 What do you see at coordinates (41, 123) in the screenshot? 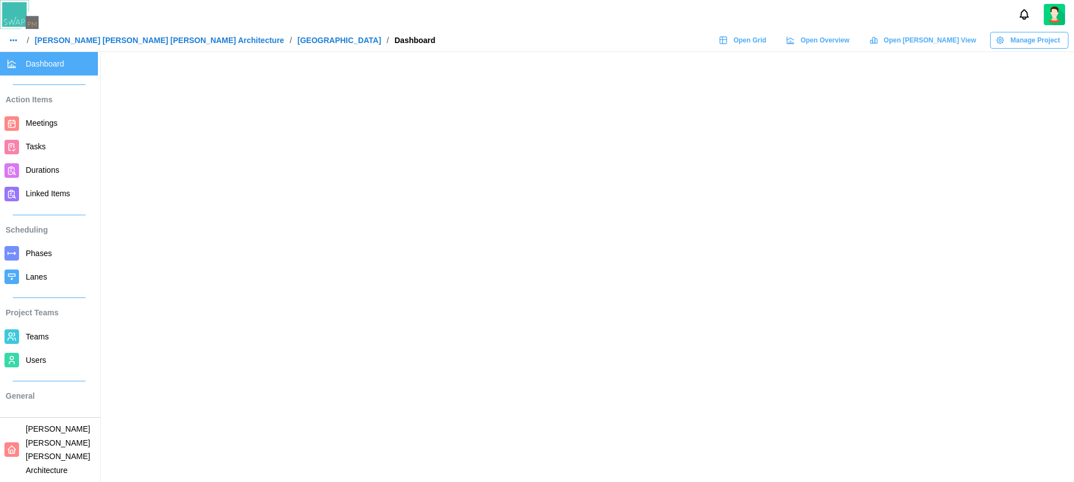
I see `span: Meetings` at bounding box center [41, 123].